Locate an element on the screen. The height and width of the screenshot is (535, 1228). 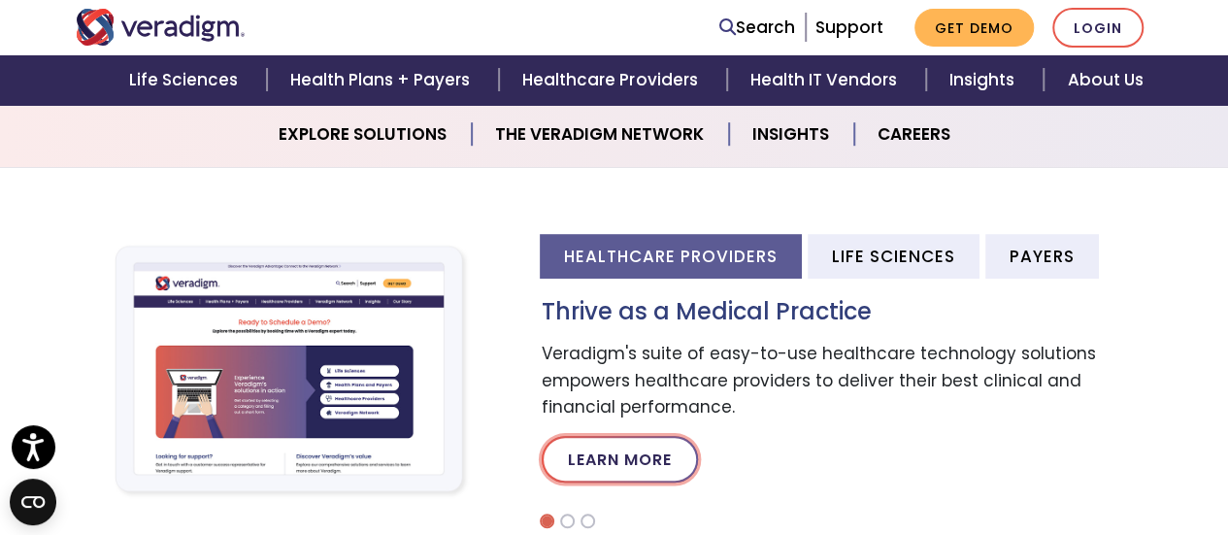
a: Life Sciences is located at coordinates (186, 80).